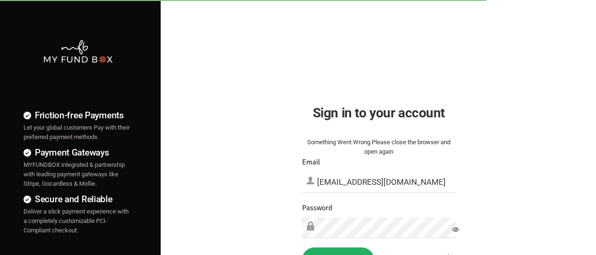  What do you see at coordinates (379, 182) in the screenshot?
I see `input: Email` at bounding box center [379, 182].